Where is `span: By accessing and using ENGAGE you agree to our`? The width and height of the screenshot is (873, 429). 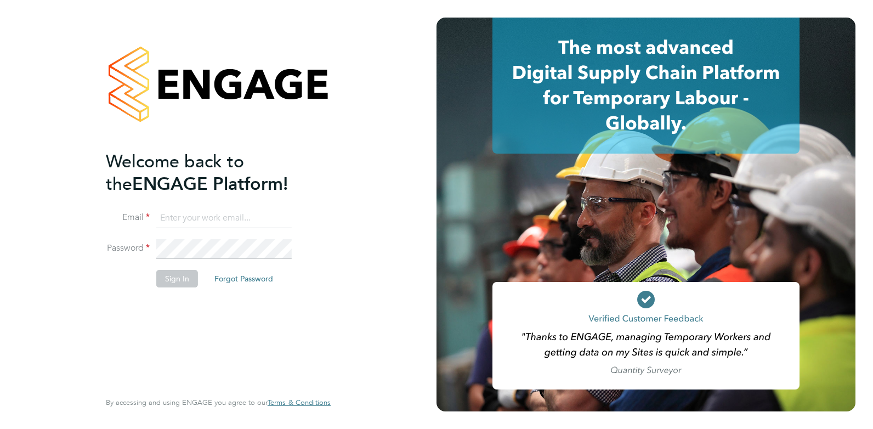
span: By accessing and using ENGAGE you agree to our is located at coordinates (218, 402).